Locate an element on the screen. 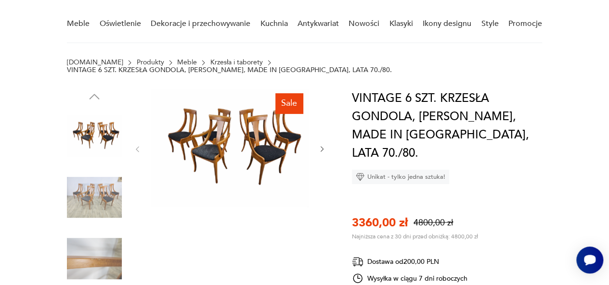 The width and height of the screenshot is (609, 285). div: Dostawa od 200,00 PLN is located at coordinates (409, 262).